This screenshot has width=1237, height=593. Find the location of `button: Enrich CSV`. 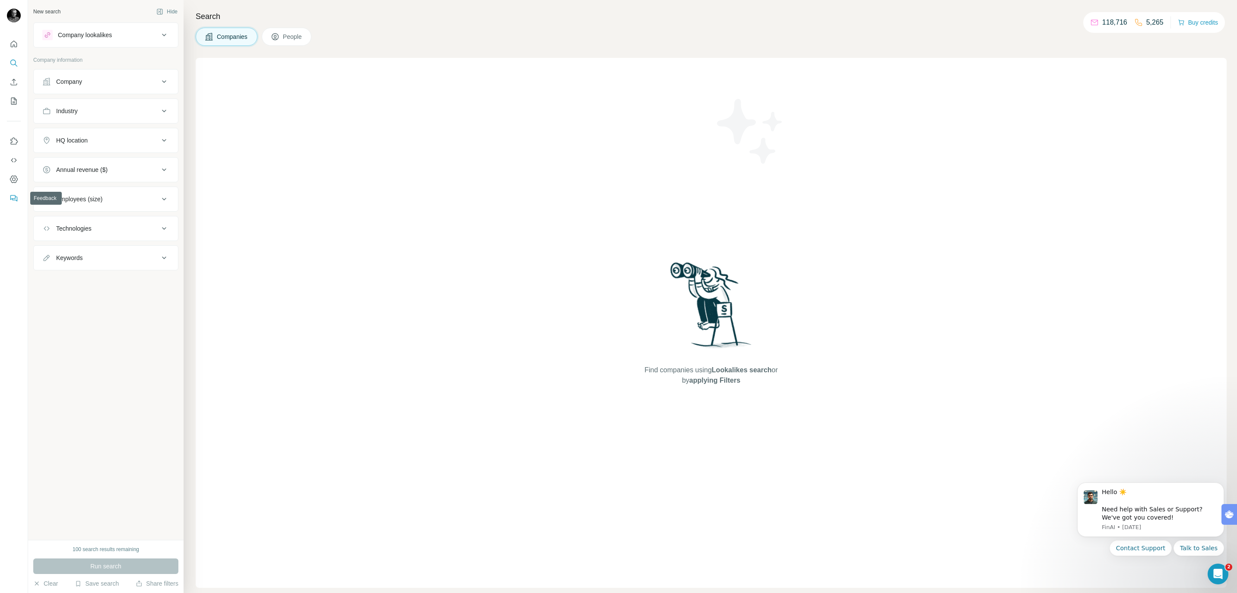

button: Enrich CSV is located at coordinates (14, 82).